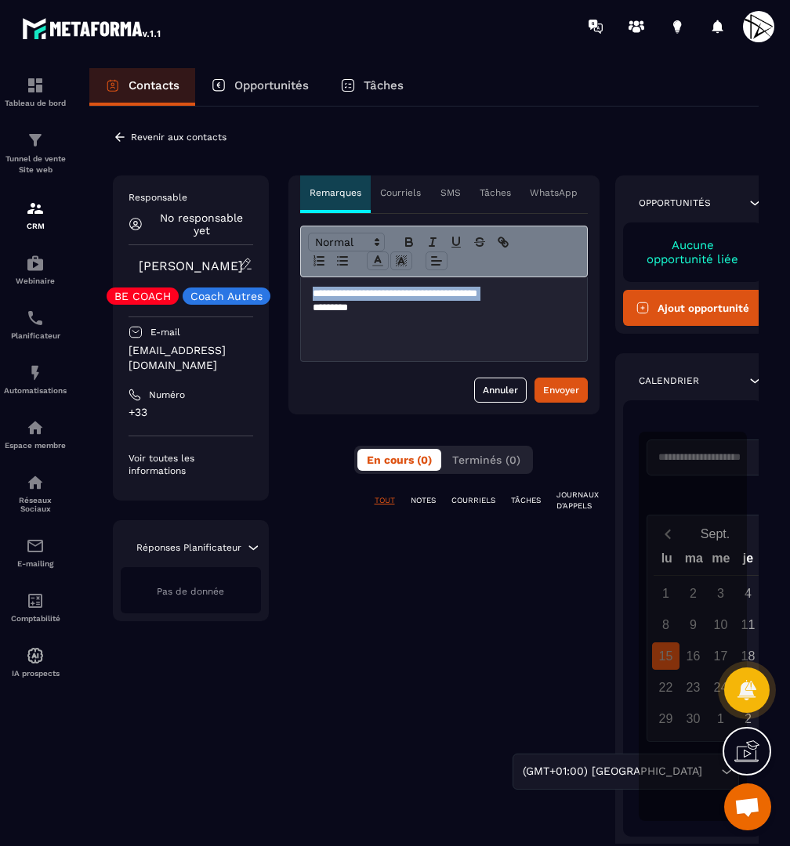  What do you see at coordinates (201, 224) in the screenshot?
I see `p: No responsable yet` at bounding box center [201, 224].